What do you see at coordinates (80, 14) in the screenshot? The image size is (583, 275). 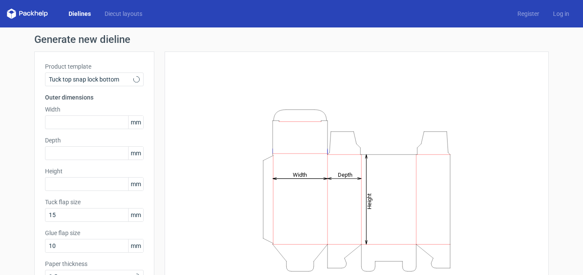 I see `a: Dielines` at bounding box center [80, 14].